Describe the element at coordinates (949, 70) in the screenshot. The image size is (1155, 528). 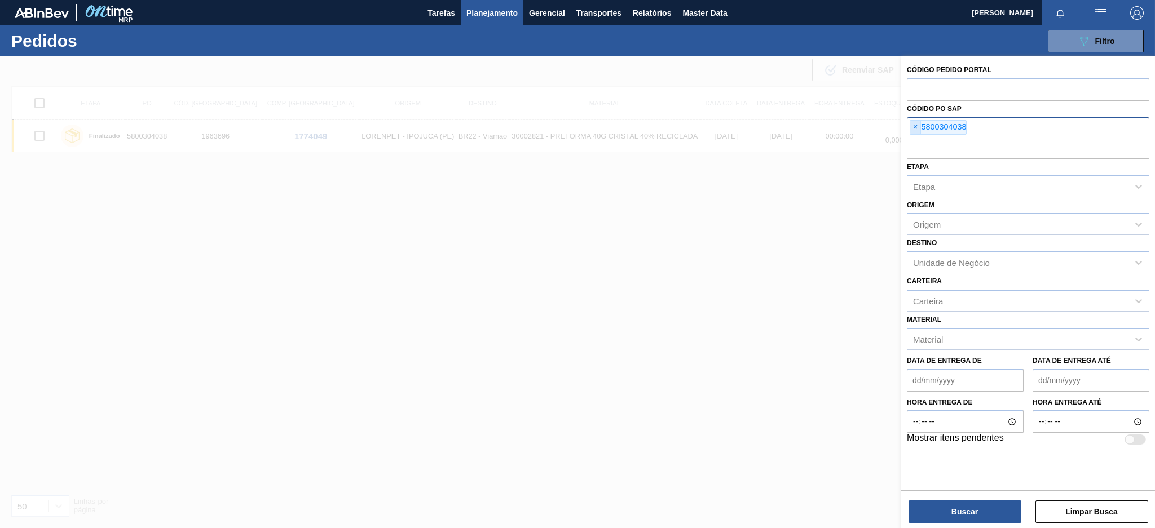
I see `label: Código Pedido Portal` at that location.